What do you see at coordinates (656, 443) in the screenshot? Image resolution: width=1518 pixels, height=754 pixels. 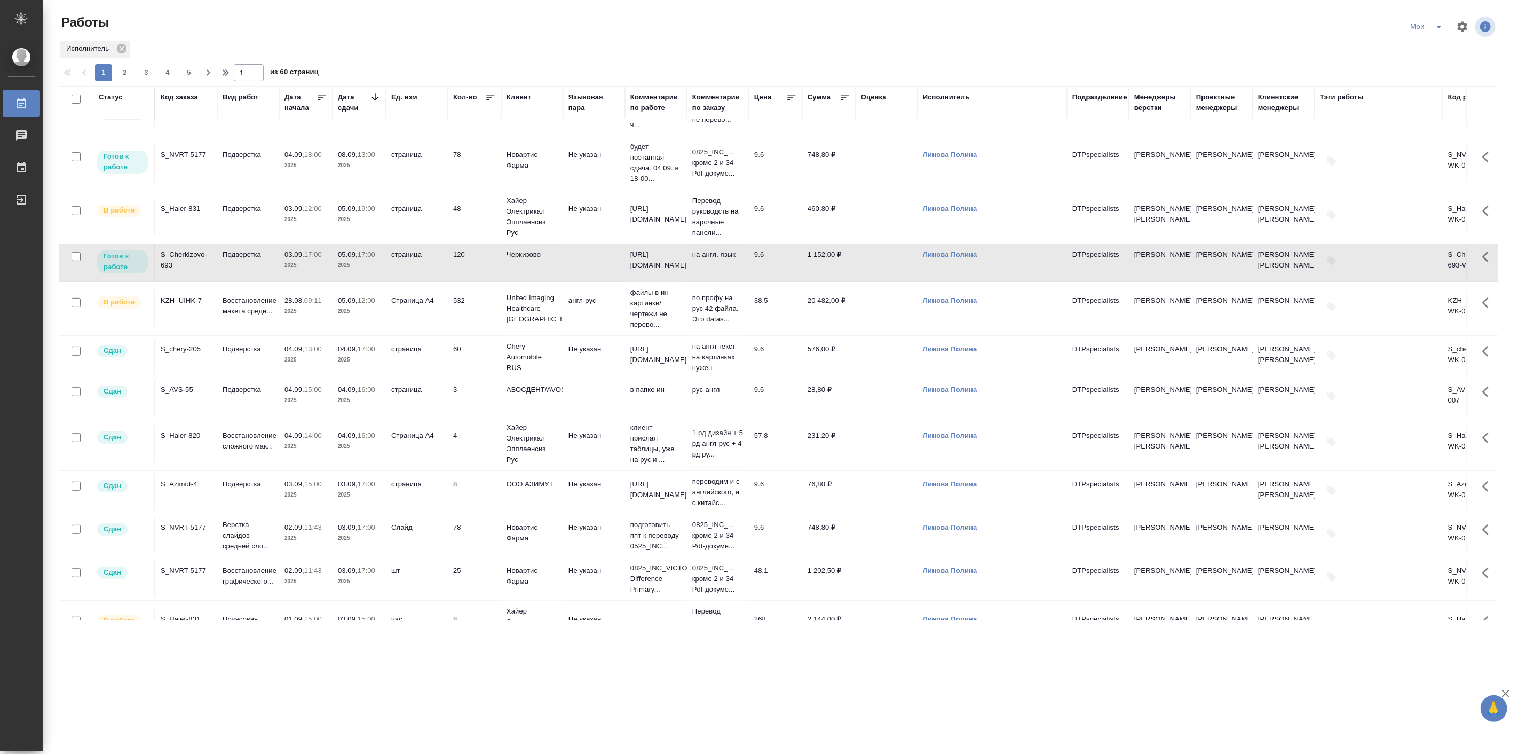 I see `p: клиент прислал таблицы, уже на рус и ...` at bounding box center [656, 443].